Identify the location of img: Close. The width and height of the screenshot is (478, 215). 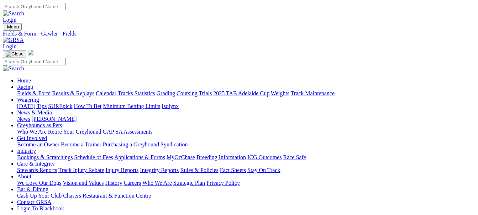
(15, 54).